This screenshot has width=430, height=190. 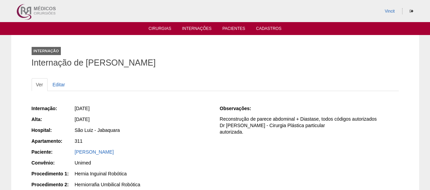 What do you see at coordinates (53, 185) in the screenshot?
I see `div: Procedimento 2:` at bounding box center [53, 185].